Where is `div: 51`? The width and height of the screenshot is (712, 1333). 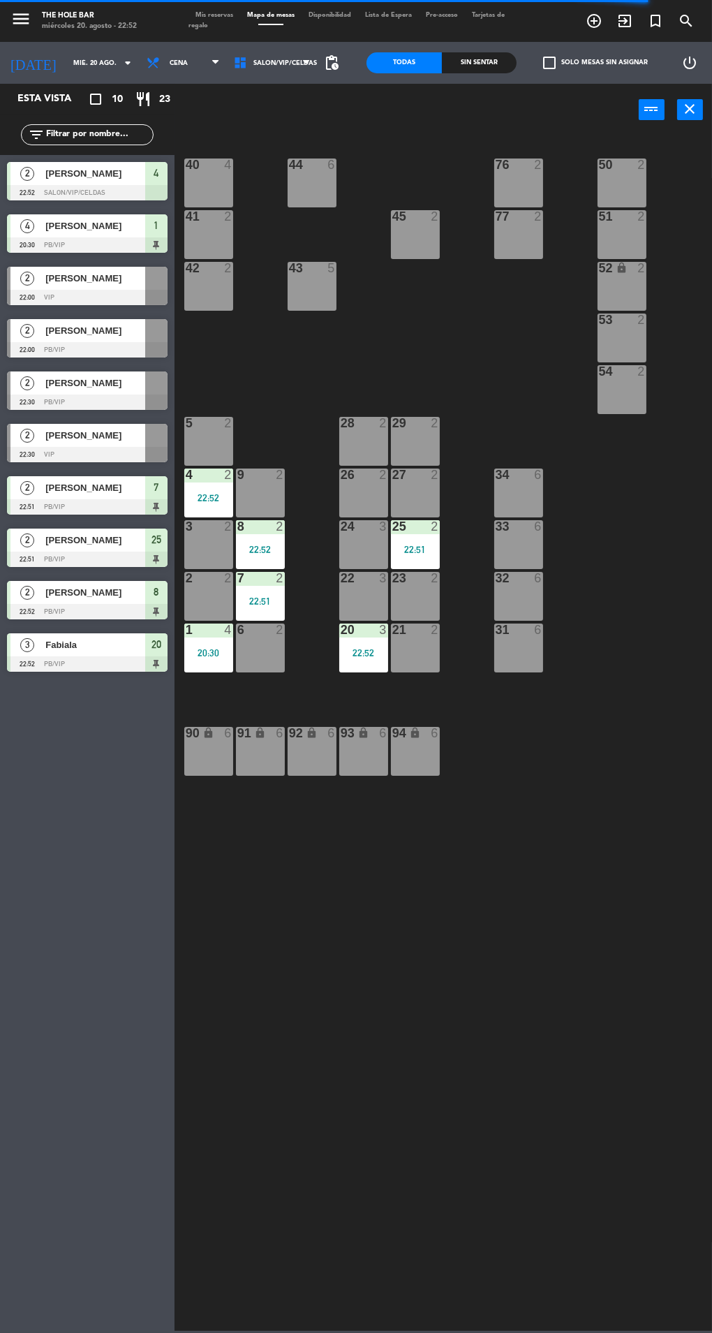
div: 51 is located at coordinates (599, 216).